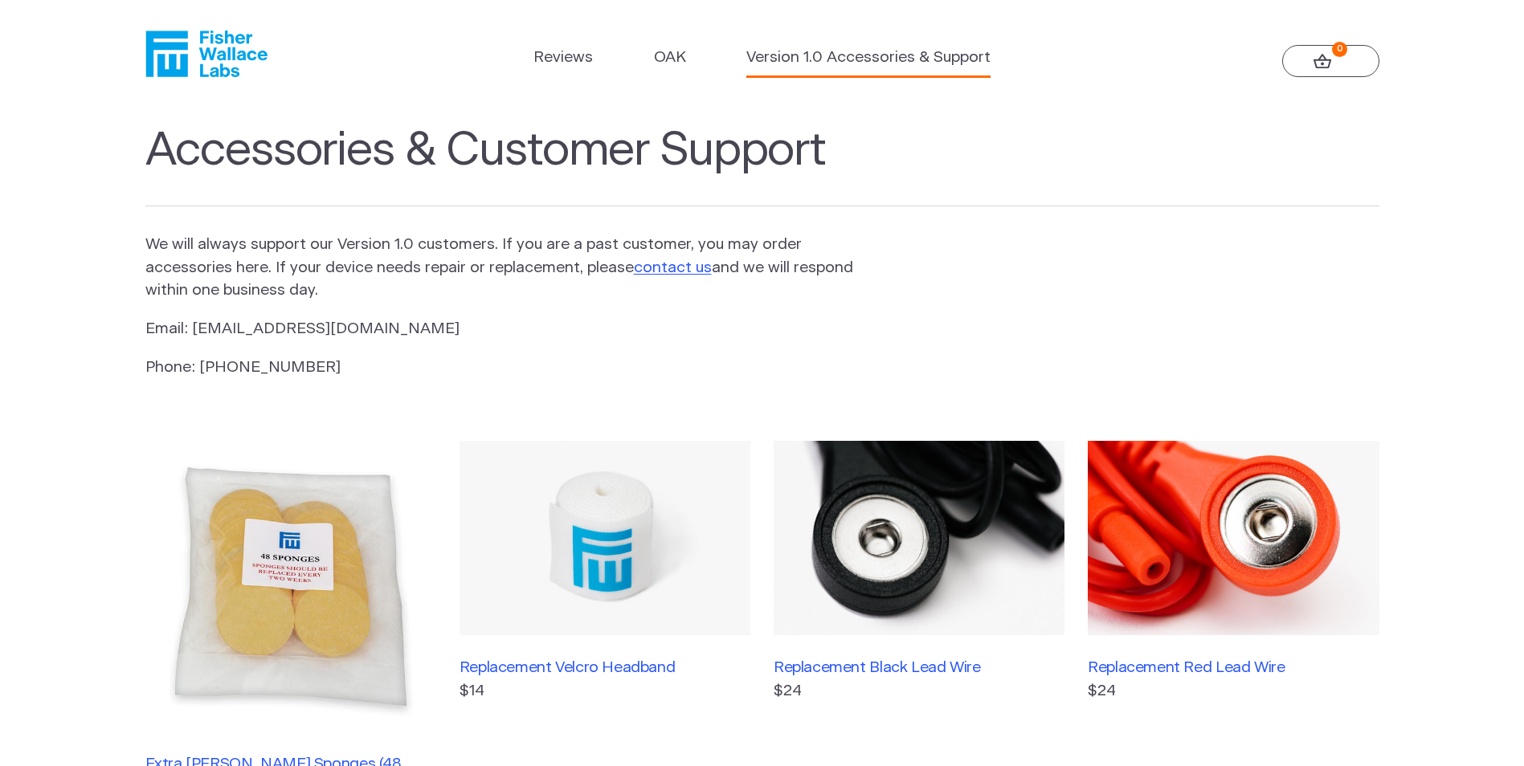 The height and width of the screenshot is (766, 1524). What do you see at coordinates (500, 268) in the screenshot?
I see `p: We will always support our Version 1.0 customers. If you are a past customer, you may order acces...` at bounding box center [500, 268].